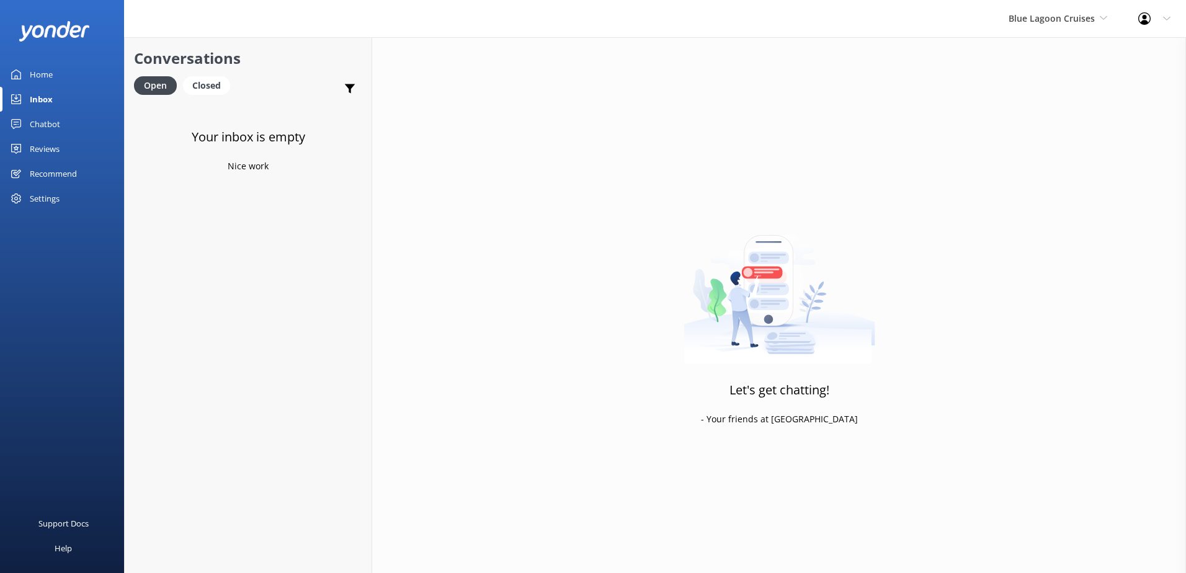 This screenshot has width=1186, height=573. What do you see at coordinates (248, 58) in the screenshot?
I see `h2: Conversations` at bounding box center [248, 58].